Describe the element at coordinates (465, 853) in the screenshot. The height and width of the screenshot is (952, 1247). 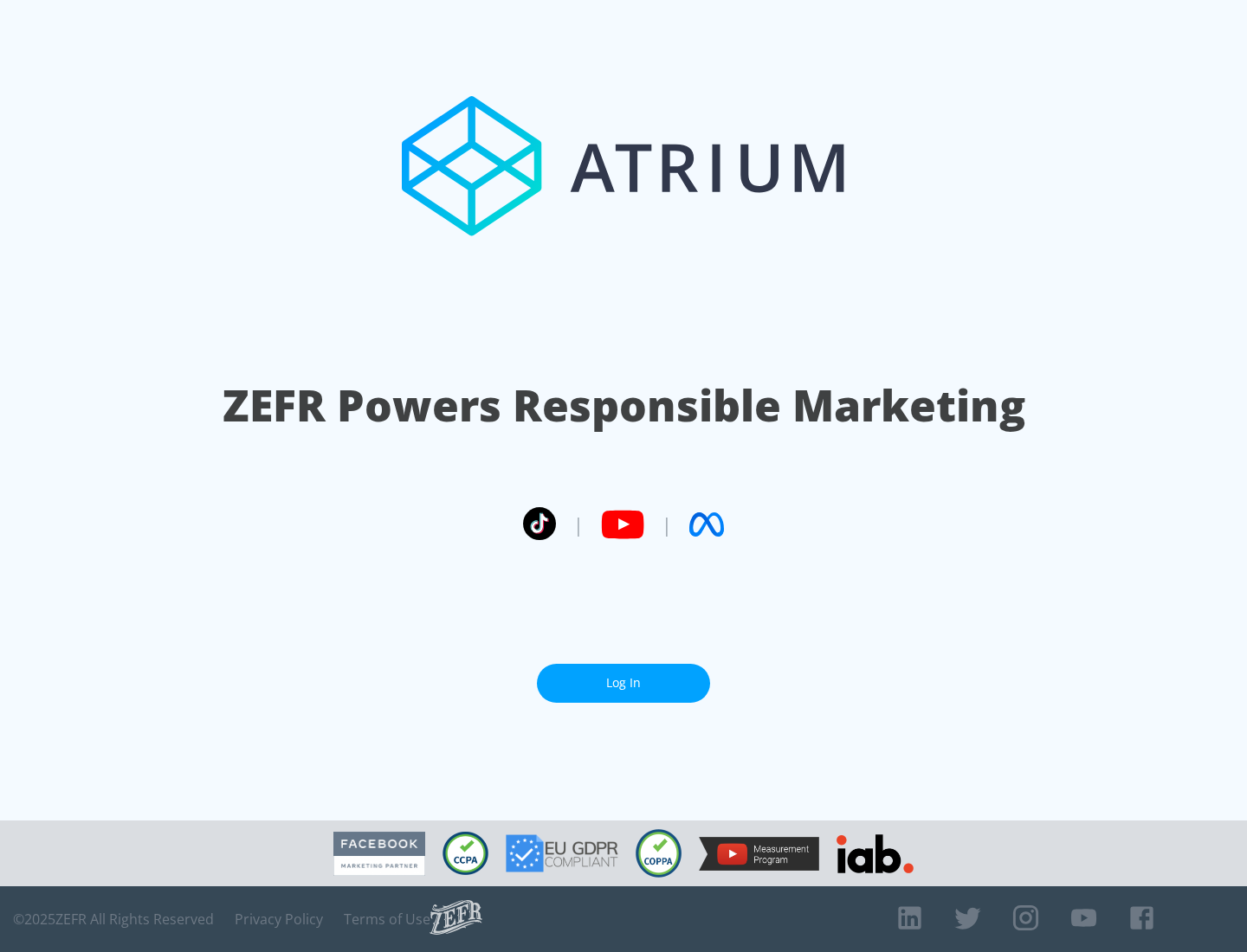
I see `img: CCPA Compliant` at that location.